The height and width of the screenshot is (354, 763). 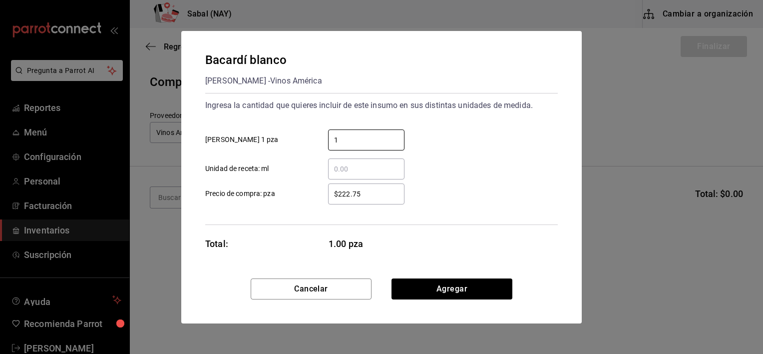 I want to click on span: Precio de compra: pza, so click(x=240, y=193).